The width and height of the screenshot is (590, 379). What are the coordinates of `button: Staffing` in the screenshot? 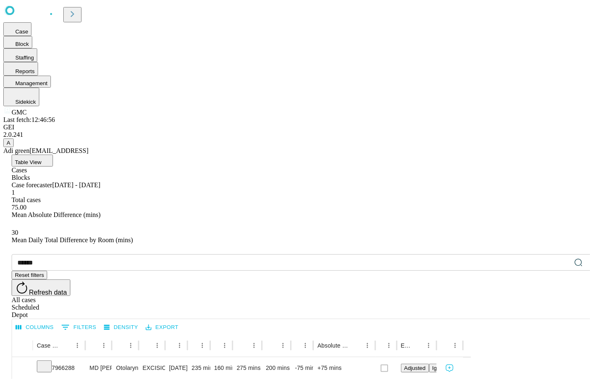 It's located at (20, 55).